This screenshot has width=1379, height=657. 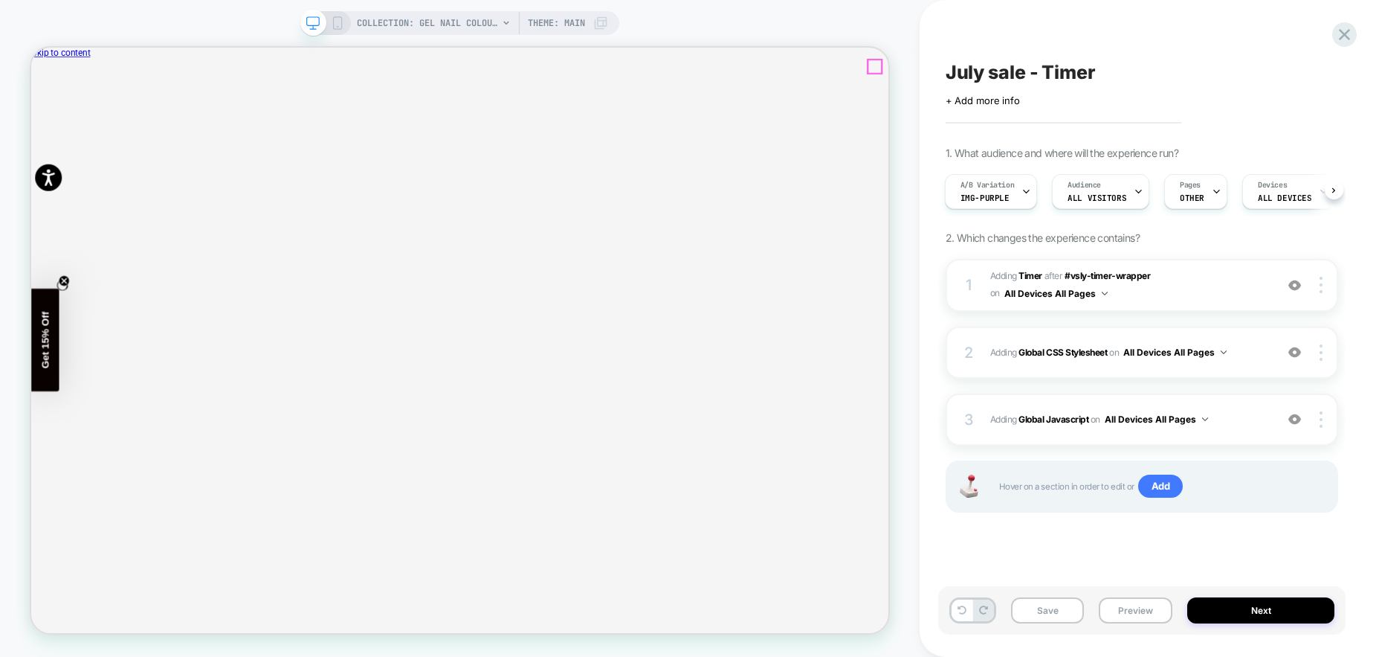 What do you see at coordinates (970, 352) in the screenshot?
I see `div: 2` at bounding box center [970, 352].